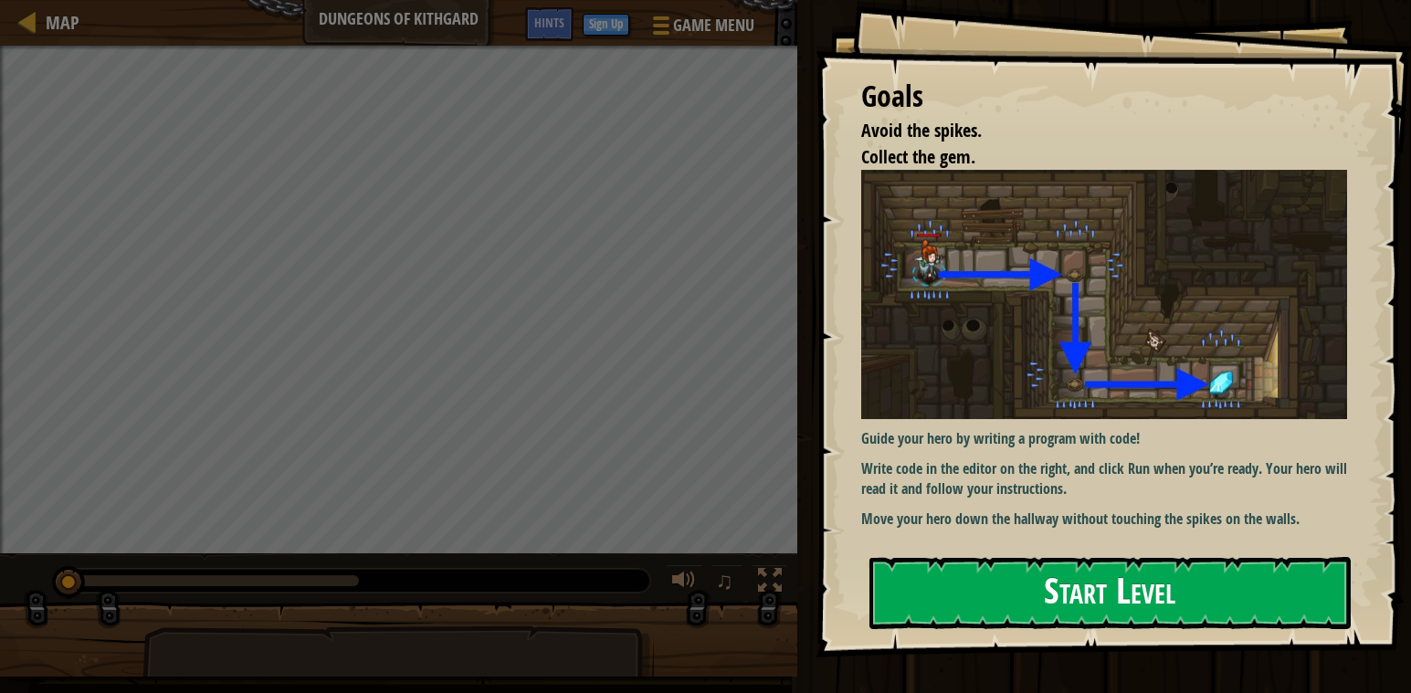 The width and height of the screenshot is (1411, 693). What do you see at coordinates (713, 26) in the screenshot?
I see `span: Game Menu` at bounding box center [713, 26].